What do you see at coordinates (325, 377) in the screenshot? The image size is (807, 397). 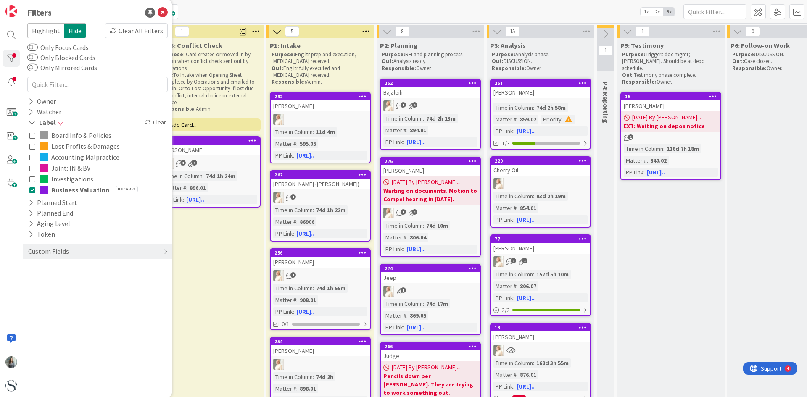 I see `div: 74d 2h` at bounding box center [325, 377].